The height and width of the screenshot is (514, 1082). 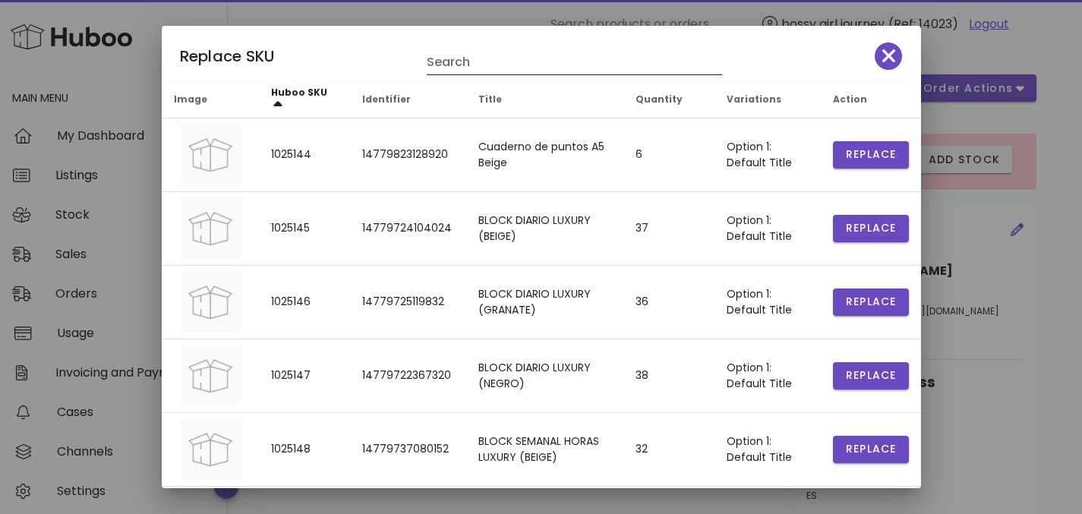 What do you see at coordinates (850, 99) in the screenshot?
I see `span: Action` at bounding box center [850, 99].